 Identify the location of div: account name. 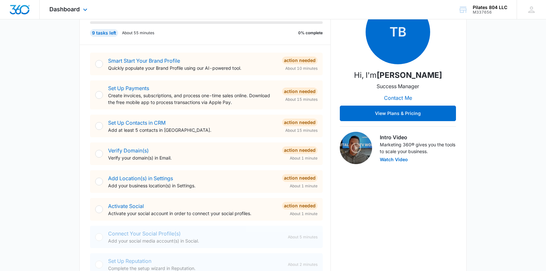
(489, 7).